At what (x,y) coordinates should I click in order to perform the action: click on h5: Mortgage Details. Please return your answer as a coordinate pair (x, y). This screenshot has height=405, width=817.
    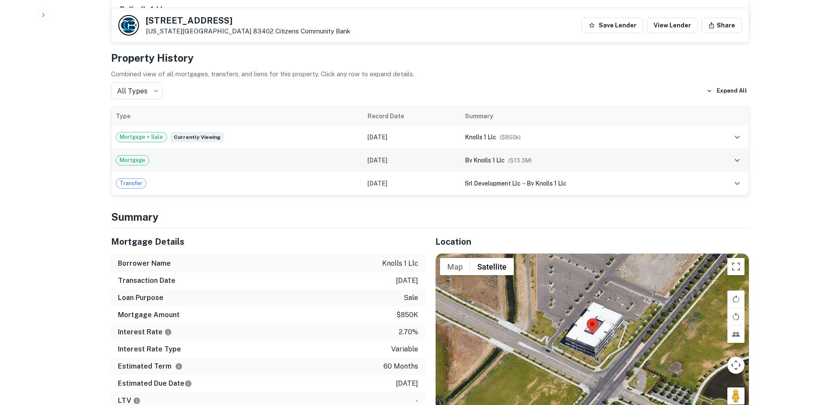
    Looking at the image, I should click on (268, 242).